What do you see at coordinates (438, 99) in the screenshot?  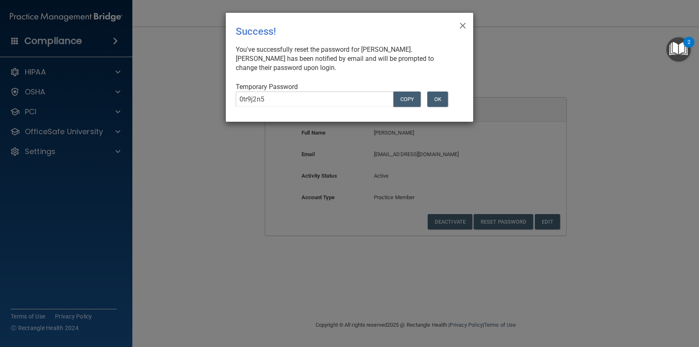 I see `button: OK` at bounding box center [438, 99].